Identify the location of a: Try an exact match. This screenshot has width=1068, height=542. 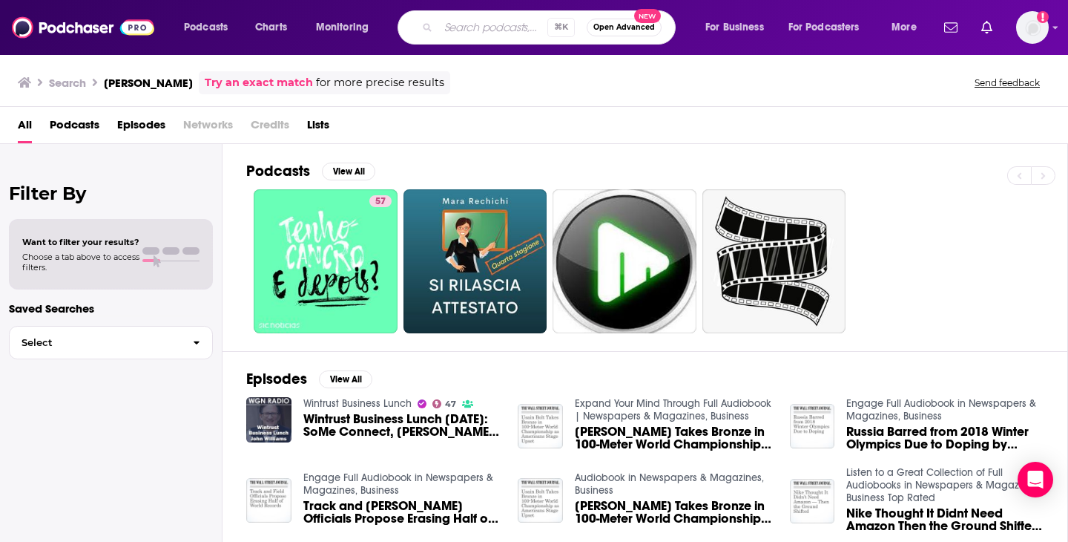
(259, 82).